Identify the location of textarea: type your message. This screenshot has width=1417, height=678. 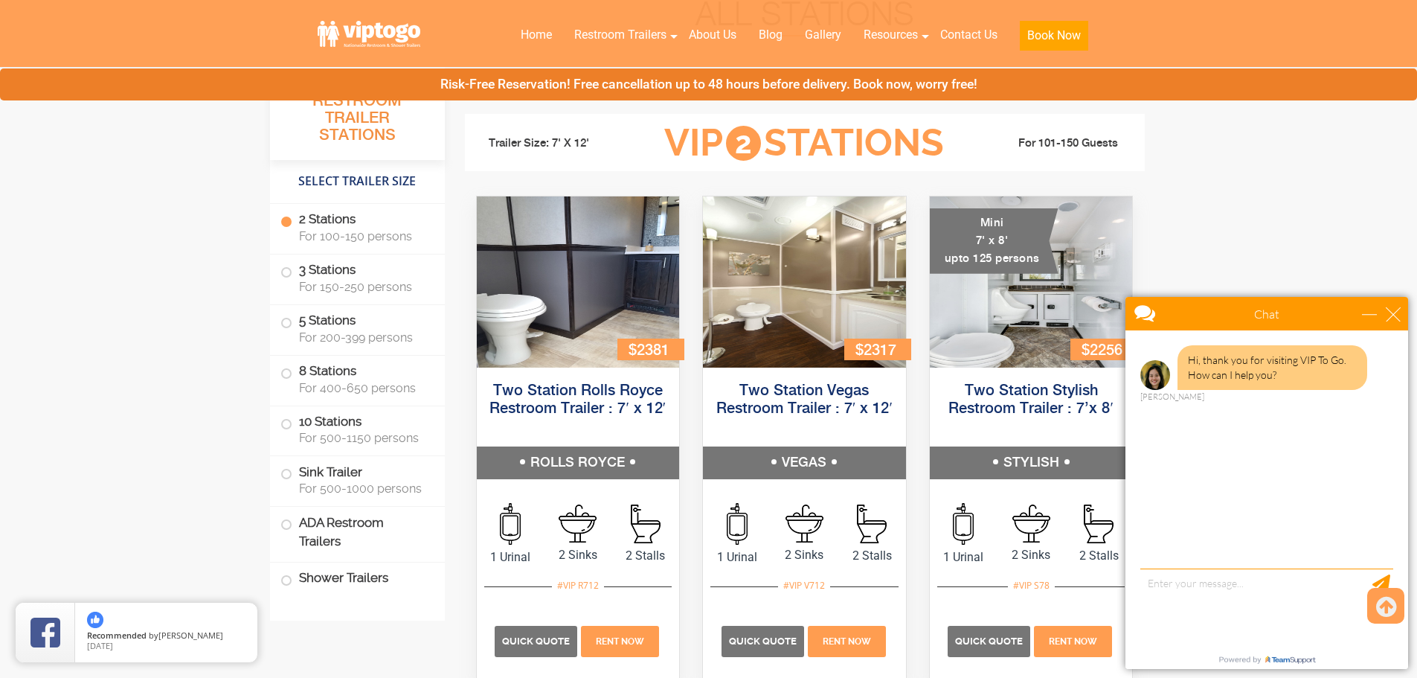
(150, 319).